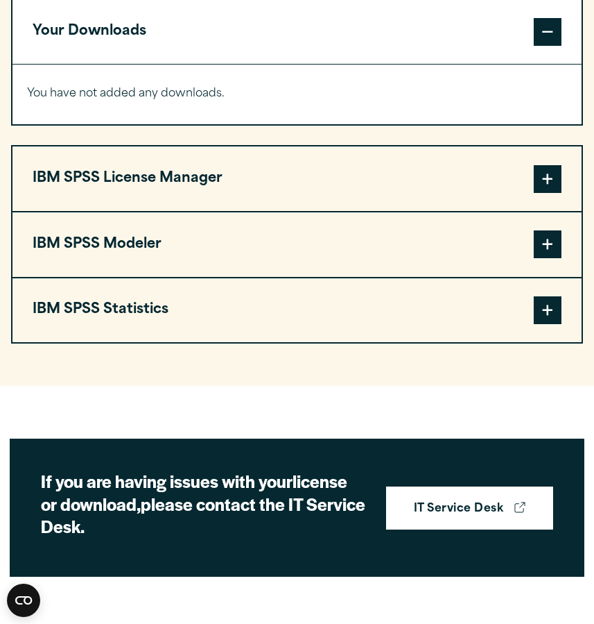  I want to click on h2: If you are having issues with your please contact the IT Service Desk., so click(204, 504).